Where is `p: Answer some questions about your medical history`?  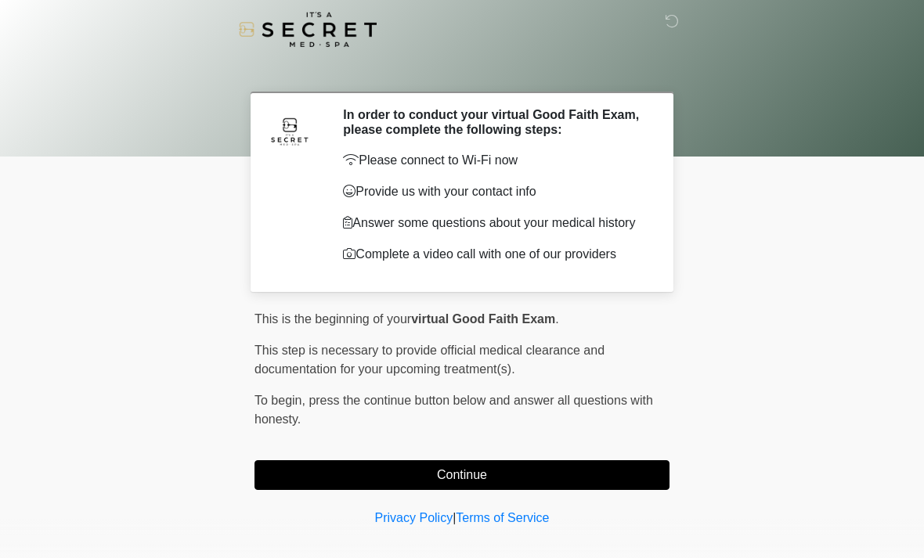
p: Answer some questions about your medical history is located at coordinates (494, 223).